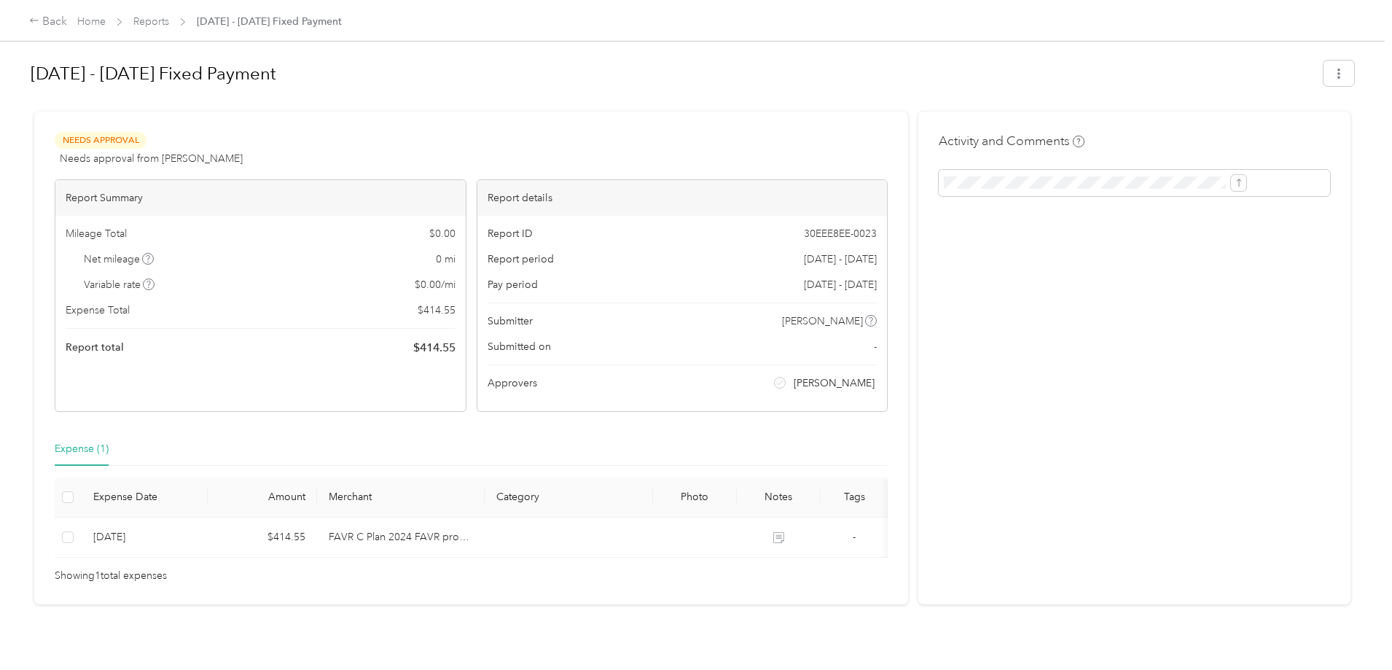 This screenshot has height=670, width=1392. I want to click on th: Expense Date, so click(144, 497).